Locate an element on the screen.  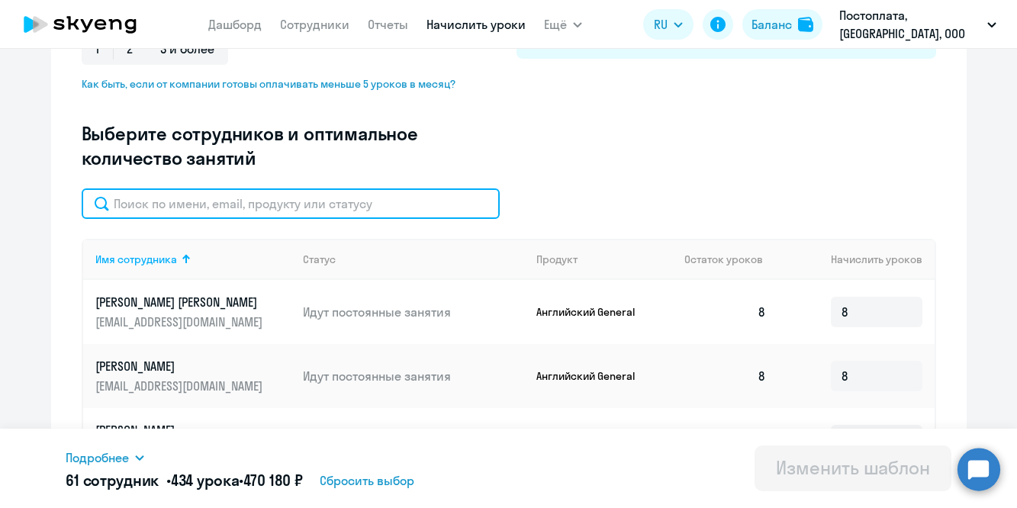
span: RU is located at coordinates (661, 24).